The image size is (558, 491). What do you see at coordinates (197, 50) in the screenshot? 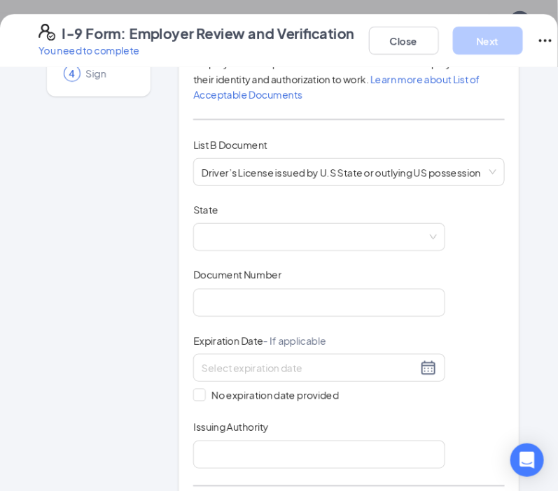
I see `p: You need to complete` at bounding box center [197, 50].